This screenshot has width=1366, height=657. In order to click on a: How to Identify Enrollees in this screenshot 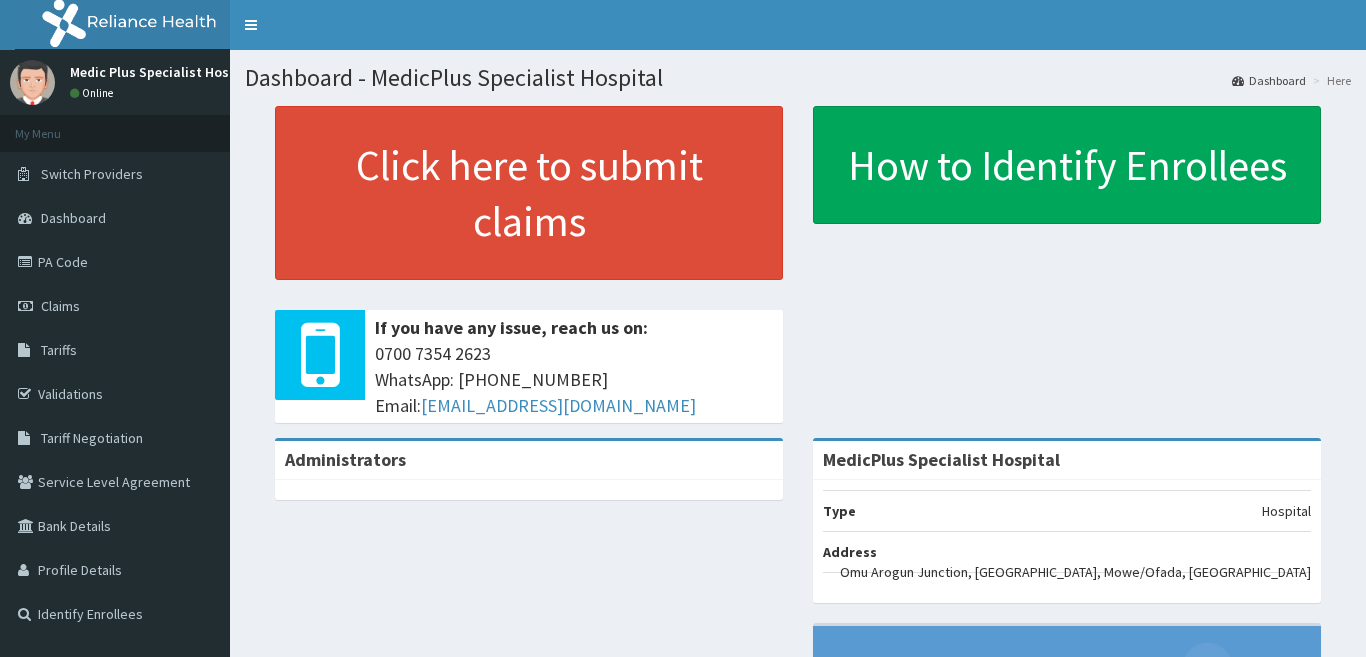, I will do `click(1067, 165)`.